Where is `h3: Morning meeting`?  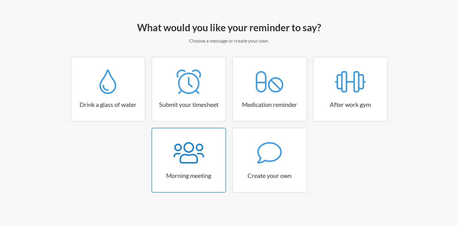 h3: Morning meeting is located at coordinates (189, 175).